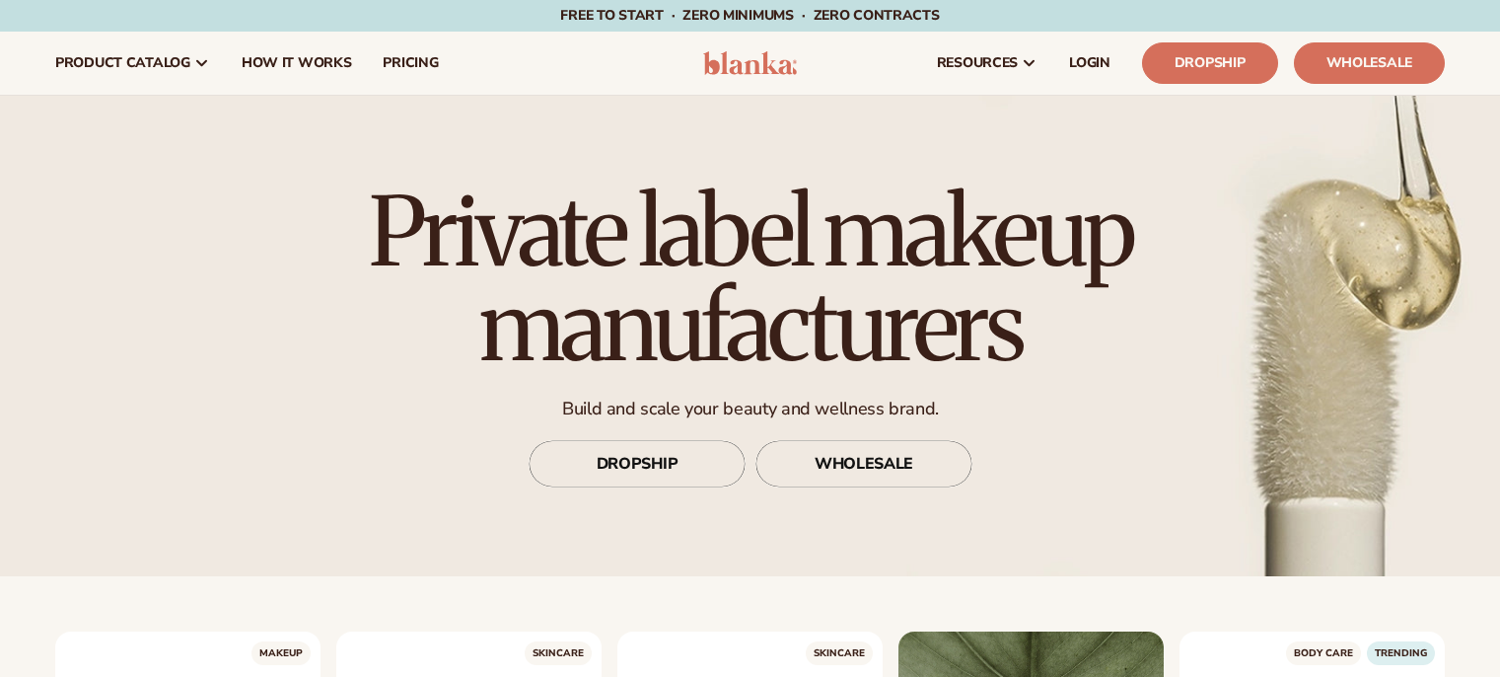  What do you see at coordinates (977, 63) in the screenshot?
I see `span: resources` at bounding box center [977, 63].